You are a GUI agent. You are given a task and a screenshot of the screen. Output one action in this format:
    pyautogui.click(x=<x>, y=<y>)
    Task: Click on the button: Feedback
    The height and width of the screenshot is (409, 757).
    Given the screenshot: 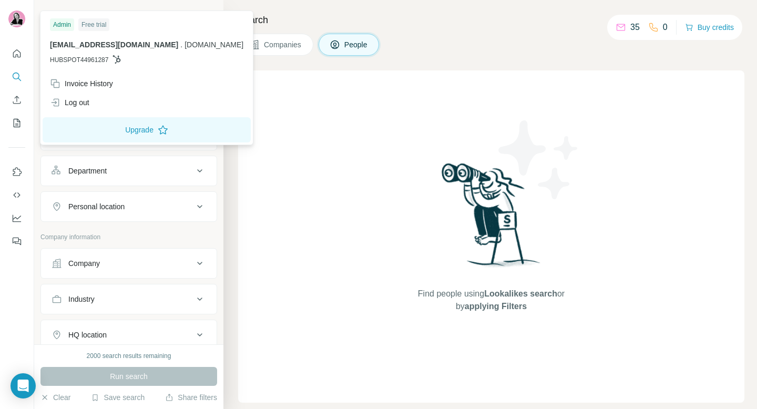 What is the action you would take?
    pyautogui.click(x=17, y=241)
    